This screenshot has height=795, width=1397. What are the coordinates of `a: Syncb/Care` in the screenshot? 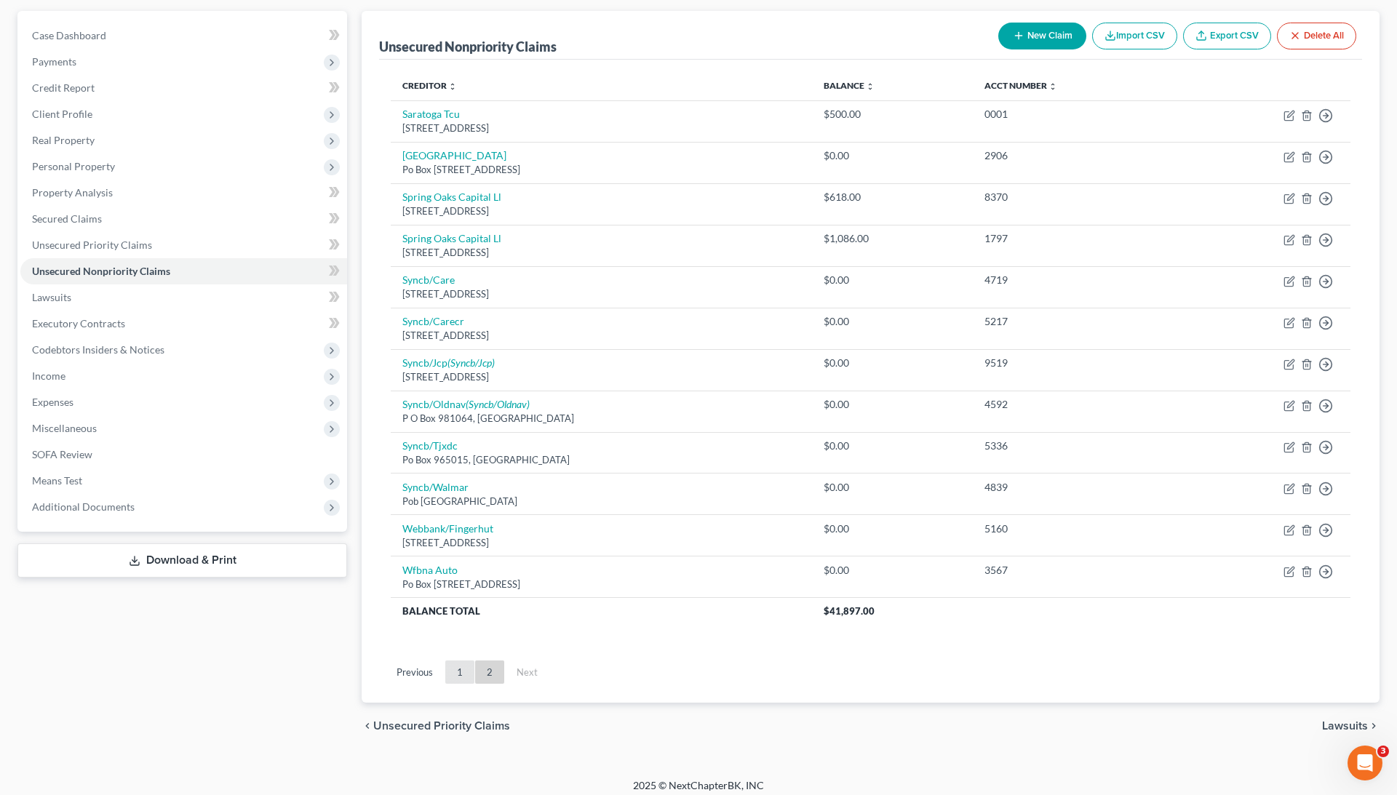 It's located at (429, 279).